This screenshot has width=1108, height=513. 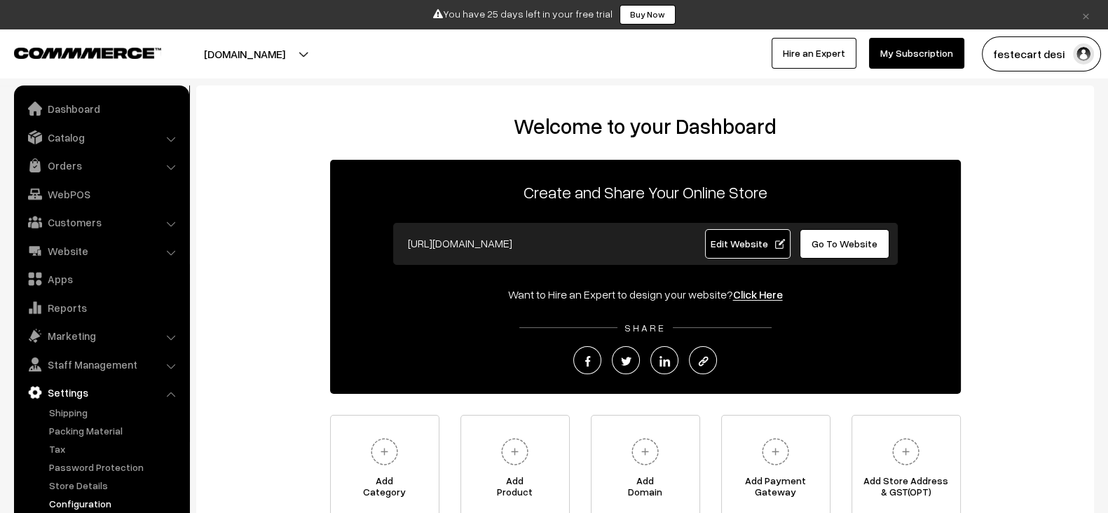 I want to click on a: Marketing, so click(x=101, y=336).